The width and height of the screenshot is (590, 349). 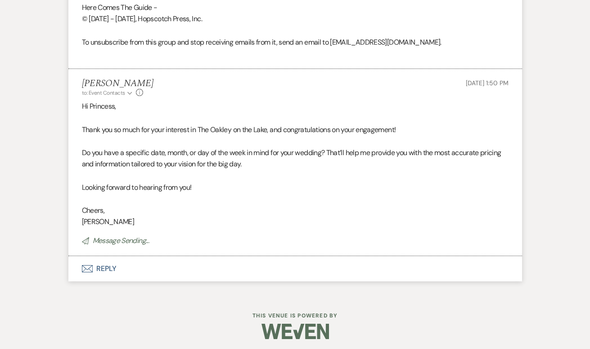 What do you see at coordinates (295, 187) in the screenshot?
I see `p: Looking forward to hearing from you!` at bounding box center [295, 187].